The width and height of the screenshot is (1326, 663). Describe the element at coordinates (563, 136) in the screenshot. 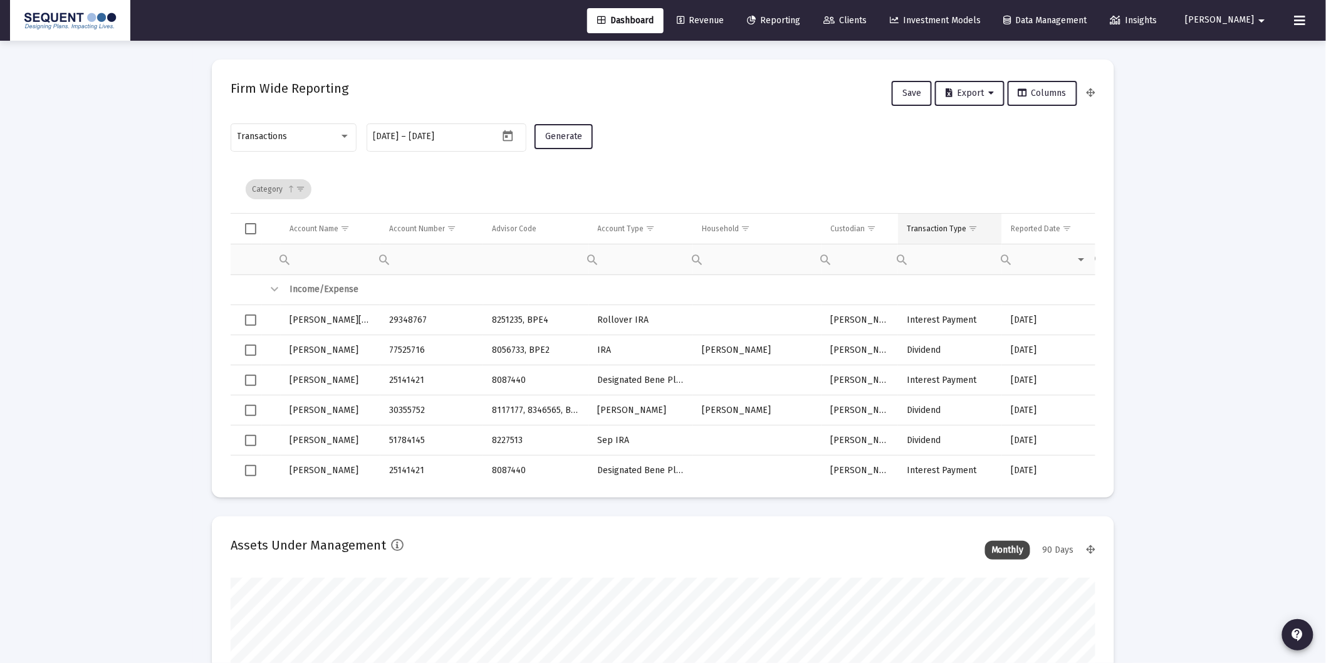

I see `span: Generate` at that location.